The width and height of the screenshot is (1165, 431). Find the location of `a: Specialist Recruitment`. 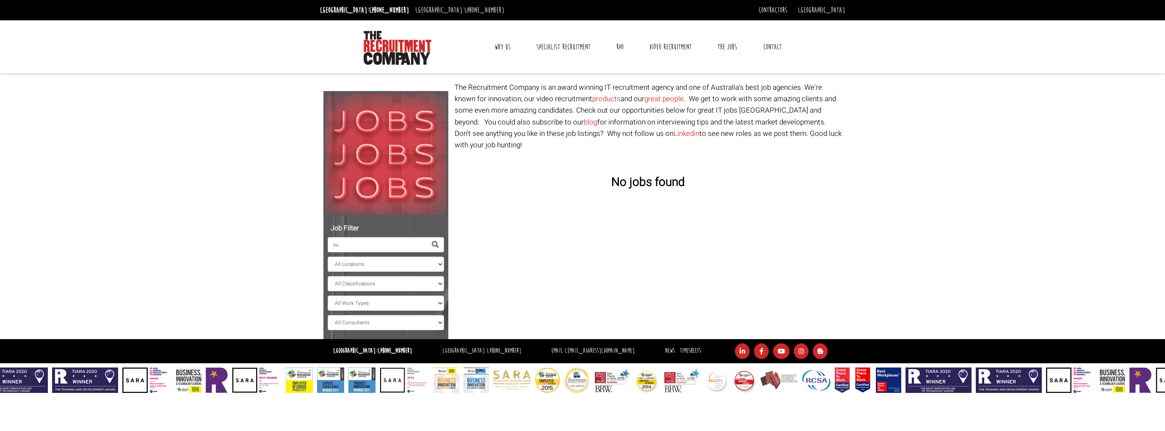

a: Specialist Recruitment is located at coordinates (563, 47).